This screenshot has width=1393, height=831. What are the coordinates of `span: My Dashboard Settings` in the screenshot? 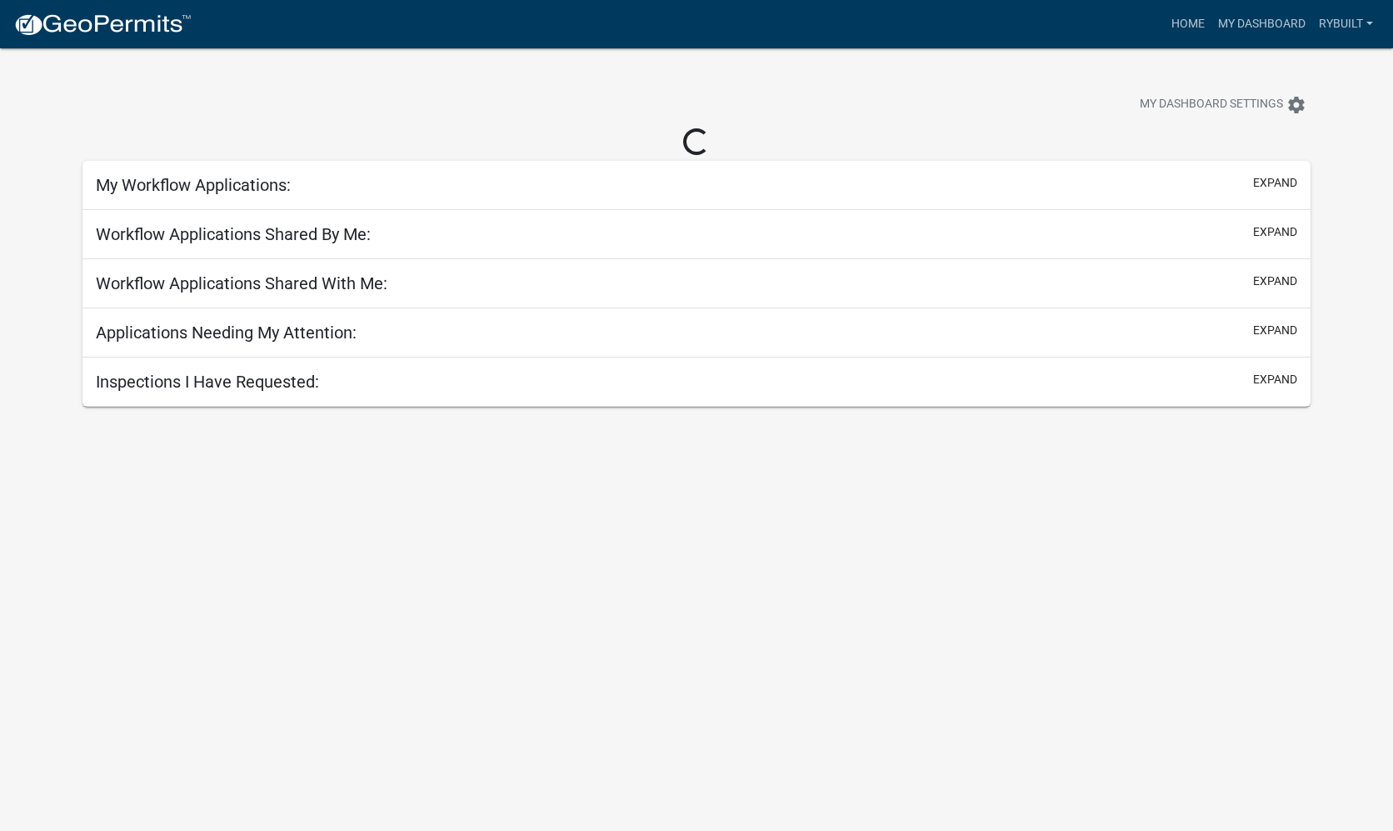 It's located at (1211, 105).